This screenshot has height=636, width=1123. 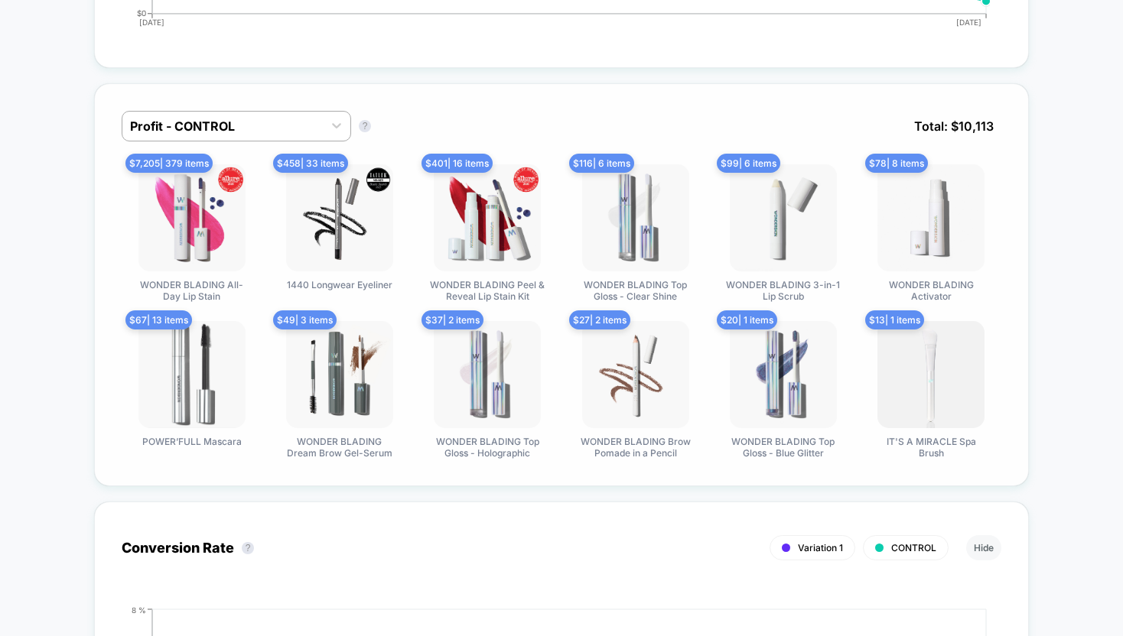 I want to click on span: 1440 Longwear Eyeliner, so click(x=340, y=284).